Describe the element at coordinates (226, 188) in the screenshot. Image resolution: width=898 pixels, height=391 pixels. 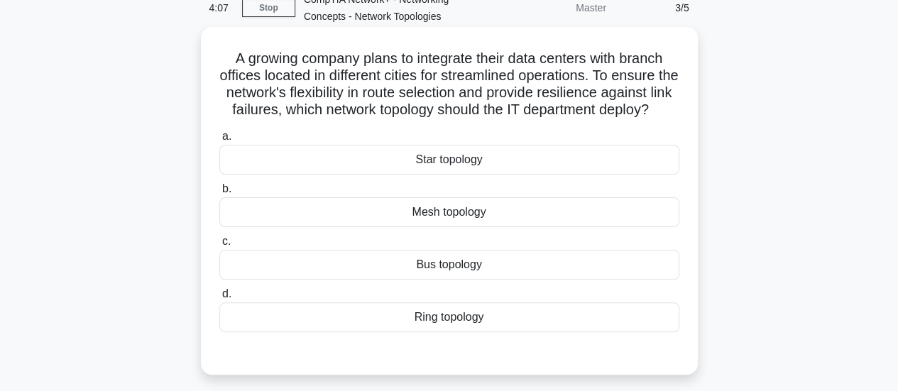
I see `span: b.` at that location.